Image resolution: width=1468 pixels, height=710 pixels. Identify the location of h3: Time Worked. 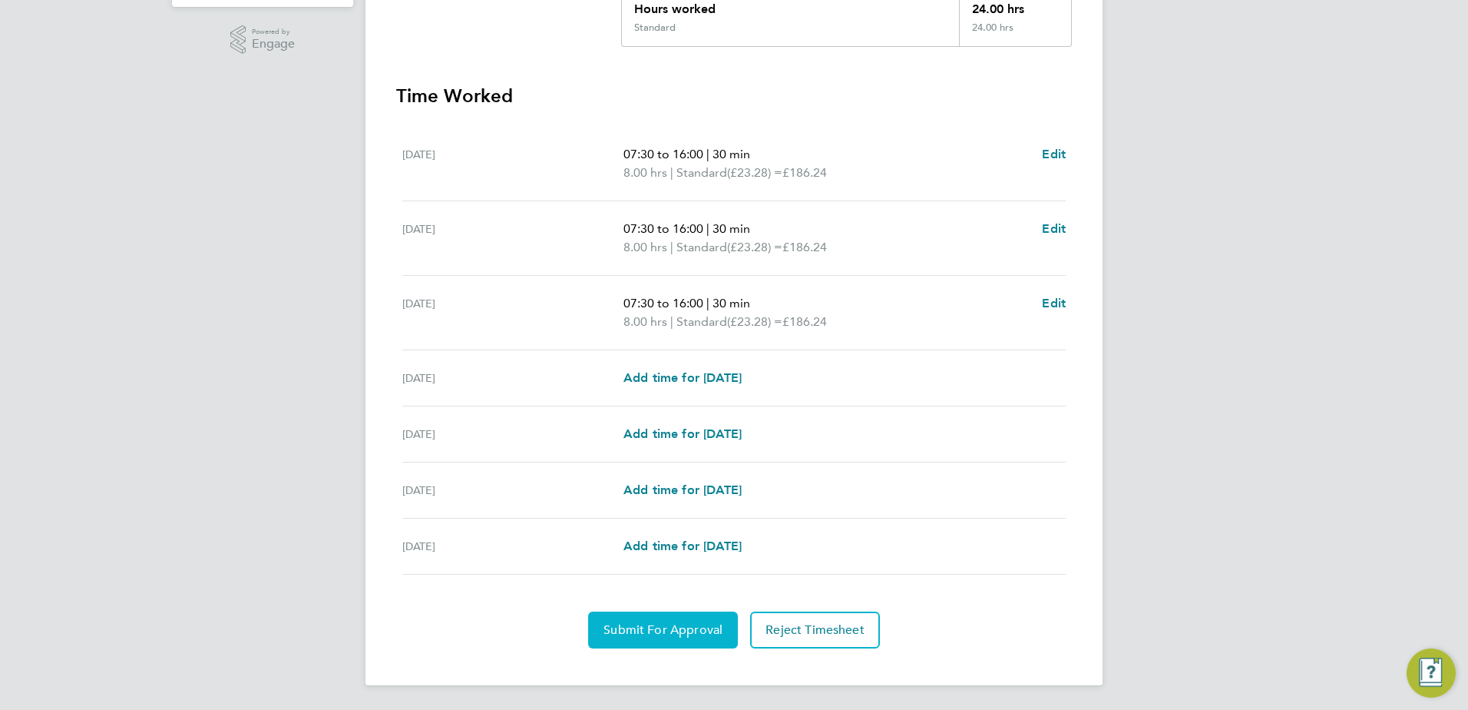
(734, 96).